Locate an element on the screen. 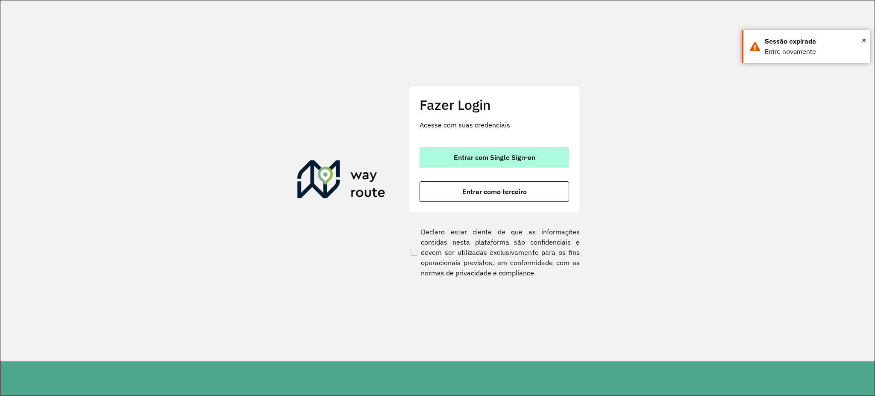 This screenshot has height=396, width=875. button: Close is located at coordinates (864, 40).